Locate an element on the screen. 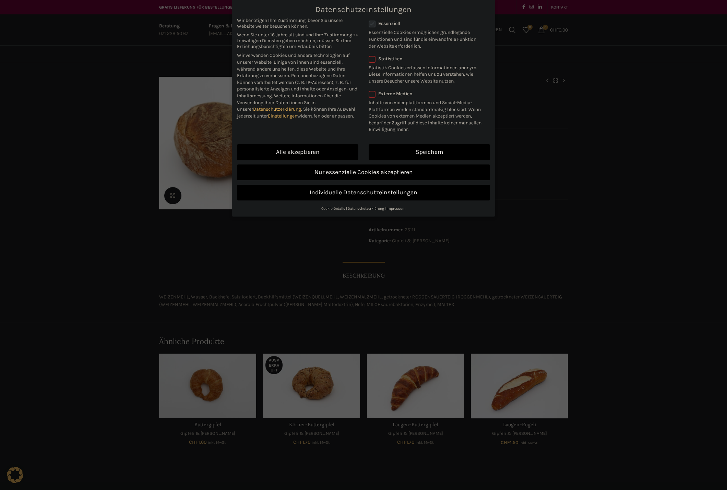 The image size is (727, 490). a: Speichern is located at coordinates (429, 152).